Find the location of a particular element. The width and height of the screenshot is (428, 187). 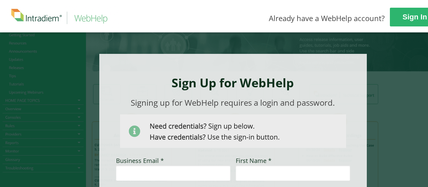

strong: Sign Up for WebHelp is located at coordinates (233, 83).